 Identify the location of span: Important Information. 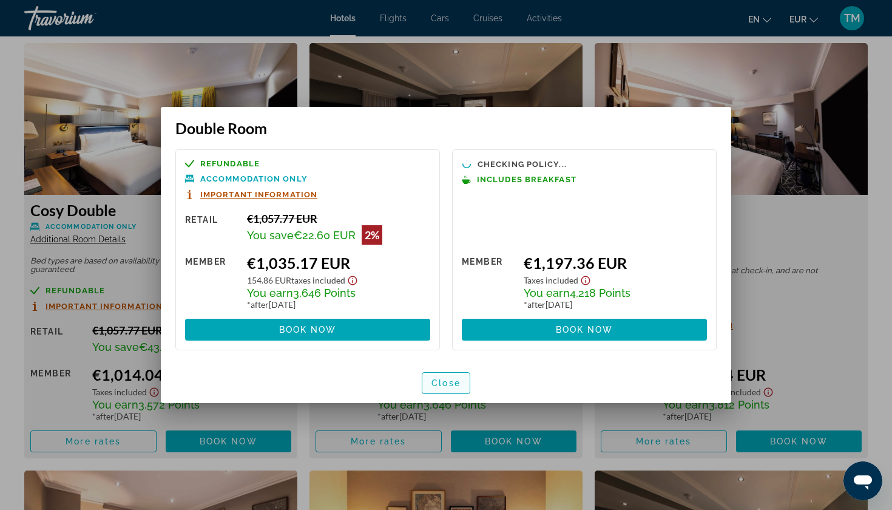
(259, 194).